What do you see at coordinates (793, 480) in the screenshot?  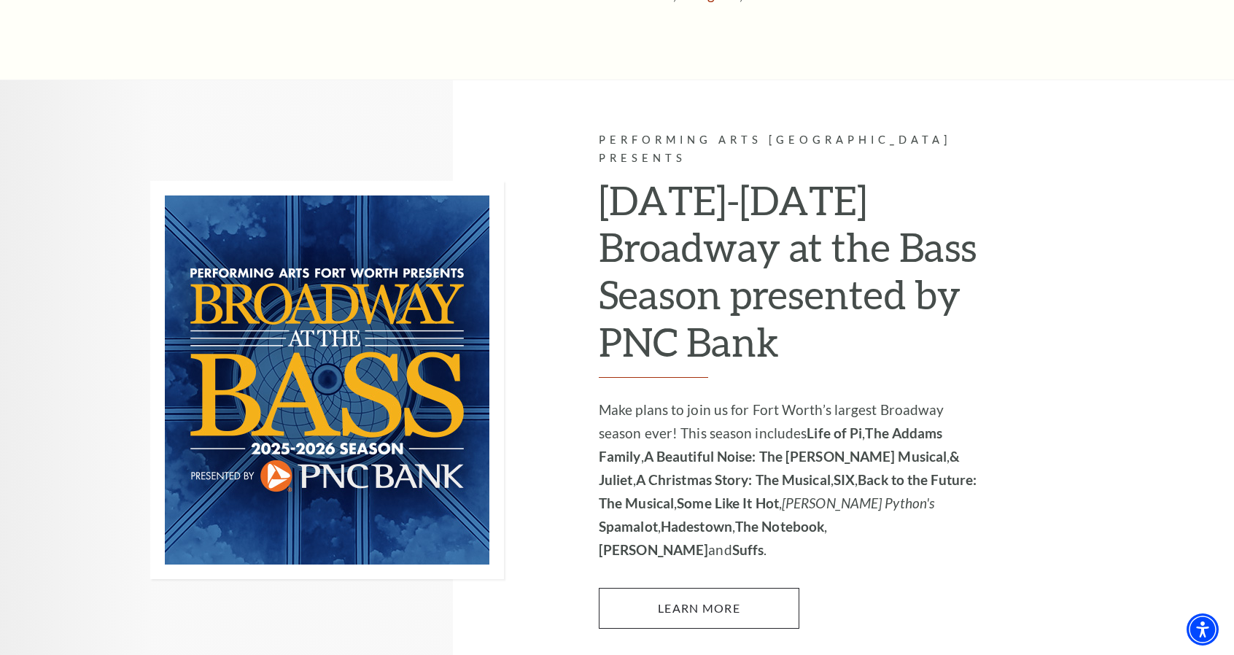 I see `p: Make plans to join us for Fort Worth’s largest Broadway season ever! This season includes , , , ,...` at bounding box center [793, 480].